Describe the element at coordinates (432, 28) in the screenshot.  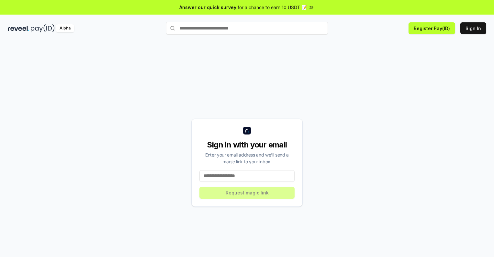
I see `button: Register Pay(ID)` at that location.